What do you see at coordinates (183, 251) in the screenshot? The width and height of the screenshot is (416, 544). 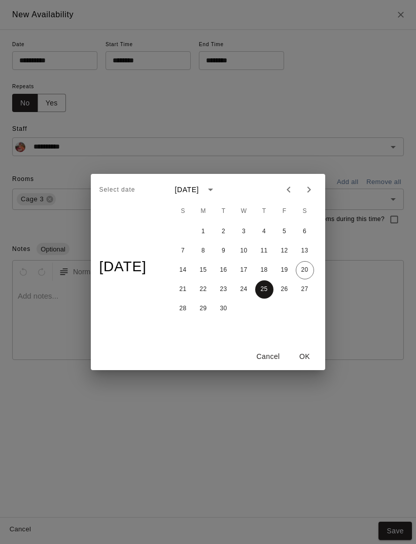 I see `button: 7` at bounding box center [183, 251].